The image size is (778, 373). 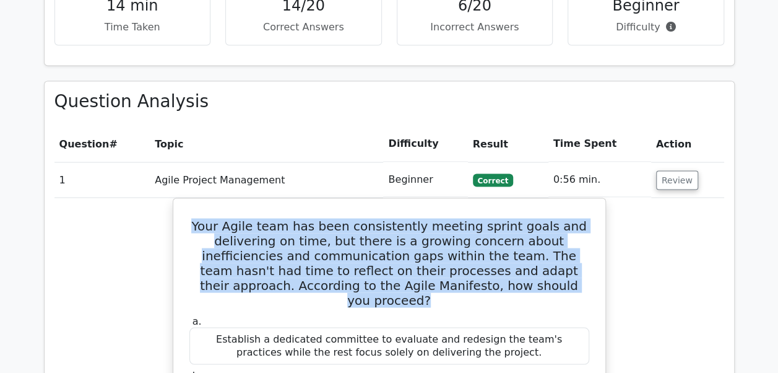 What do you see at coordinates (425, 144) in the screenshot?
I see `th: Difficulty` at bounding box center [425, 144].